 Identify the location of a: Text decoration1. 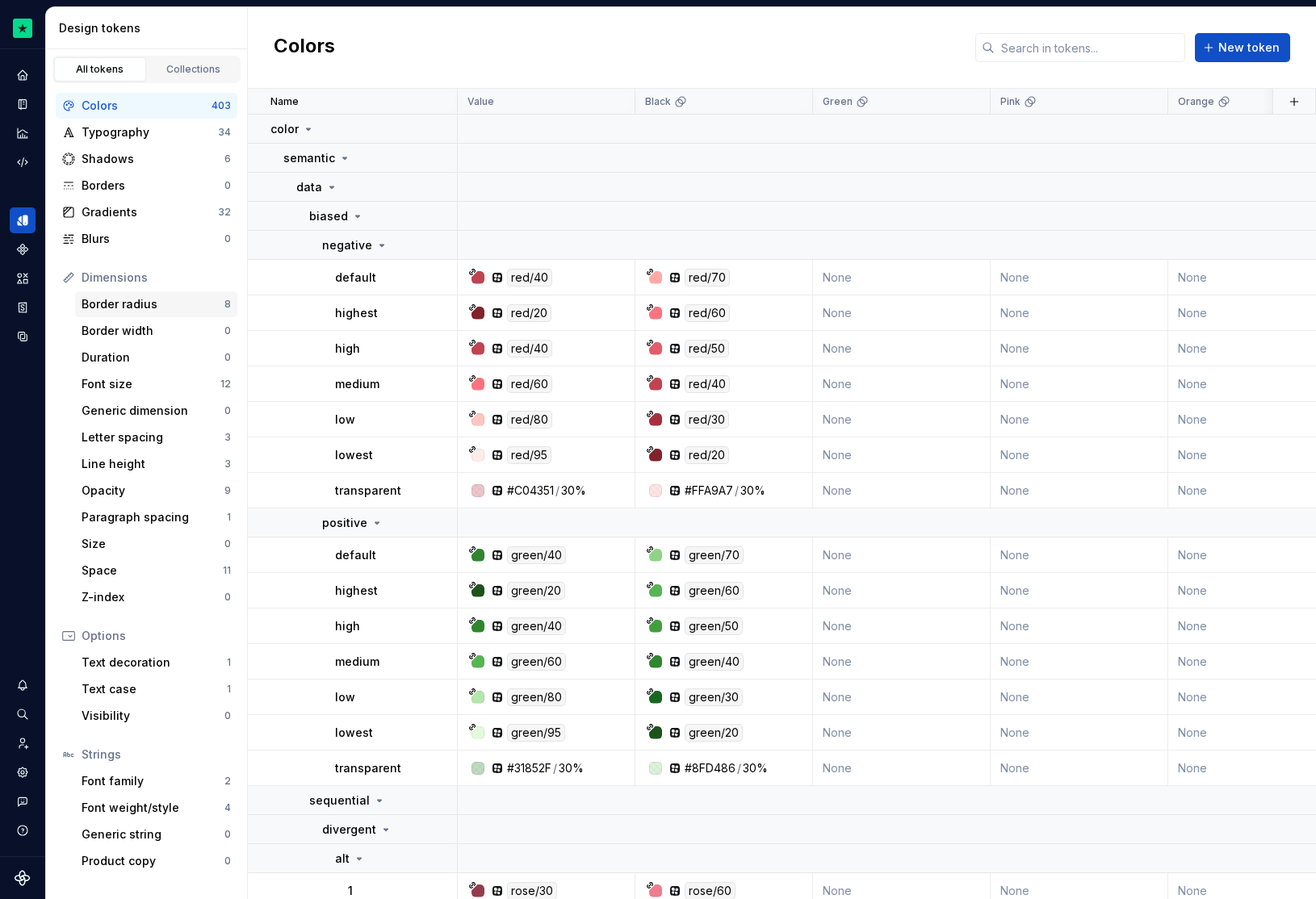
(156, 662).